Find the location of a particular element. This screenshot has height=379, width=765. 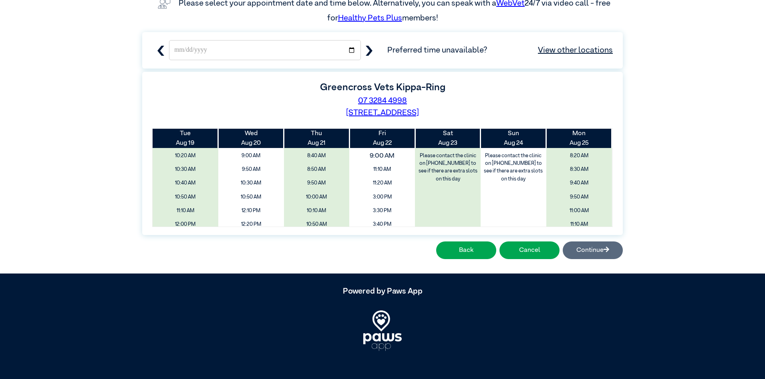

th: Aug 24 is located at coordinates (514, 138).